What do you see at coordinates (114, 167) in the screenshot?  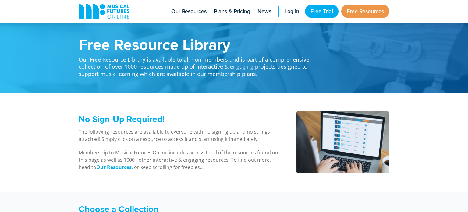 I see `strong: Our Resources` at bounding box center [114, 167].